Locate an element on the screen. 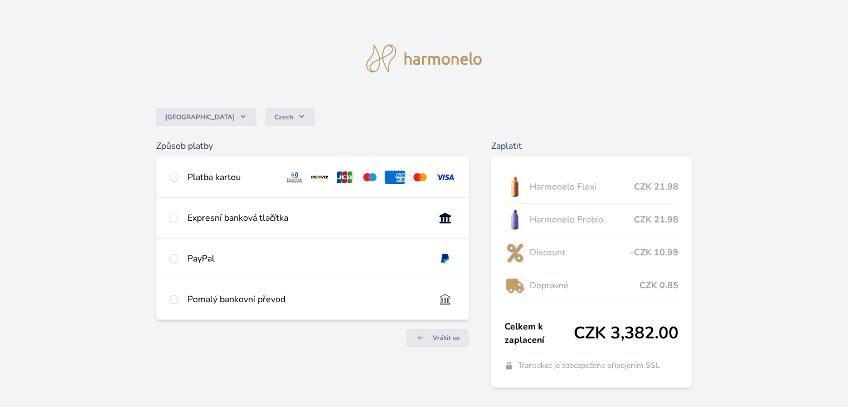 The width and height of the screenshot is (848, 407). span: Celkem k zaplacení is located at coordinates (539, 334).